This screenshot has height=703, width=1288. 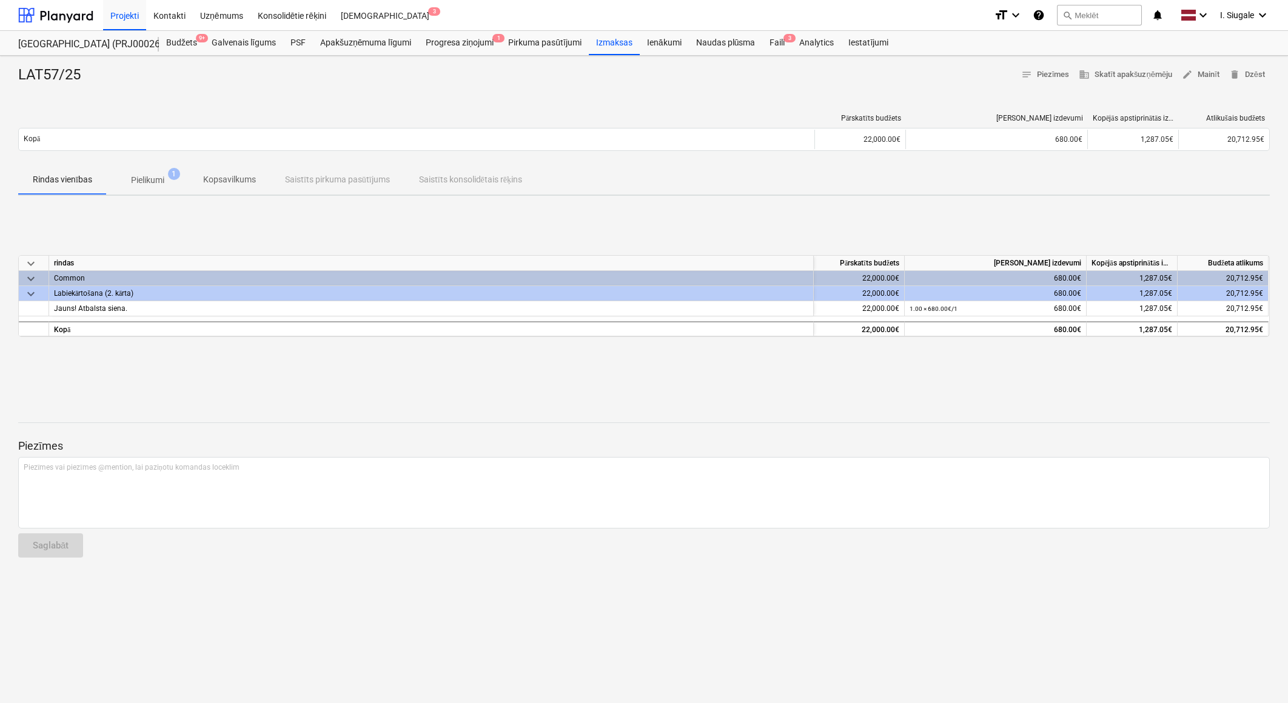 I want to click on small: 1.00 × 680.00€ / 1, so click(x=933, y=309).